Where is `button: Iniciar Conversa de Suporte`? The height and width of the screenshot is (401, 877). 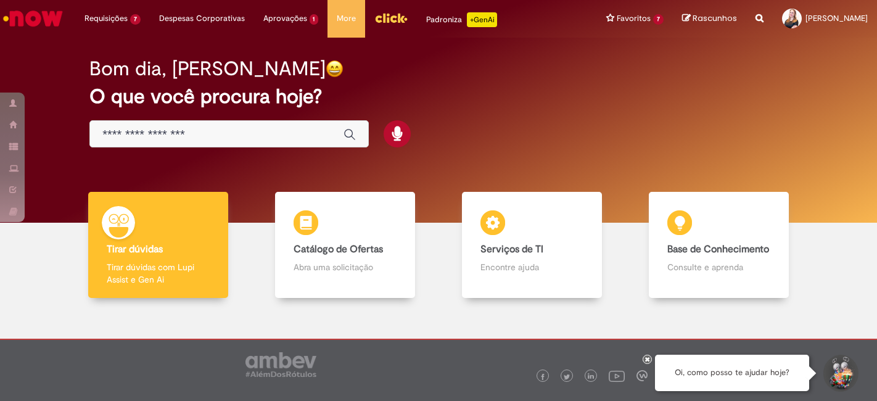
button: Iniciar Conversa de Suporte is located at coordinates (840, 373).